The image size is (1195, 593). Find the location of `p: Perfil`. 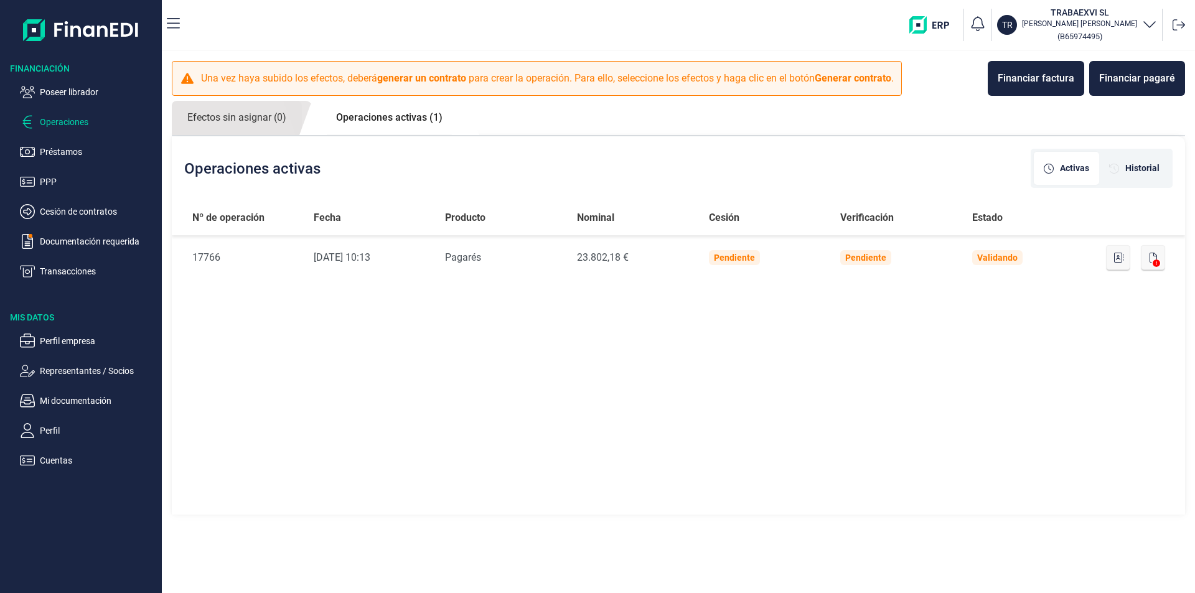

p: Perfil is located at coordinates (98, 431).